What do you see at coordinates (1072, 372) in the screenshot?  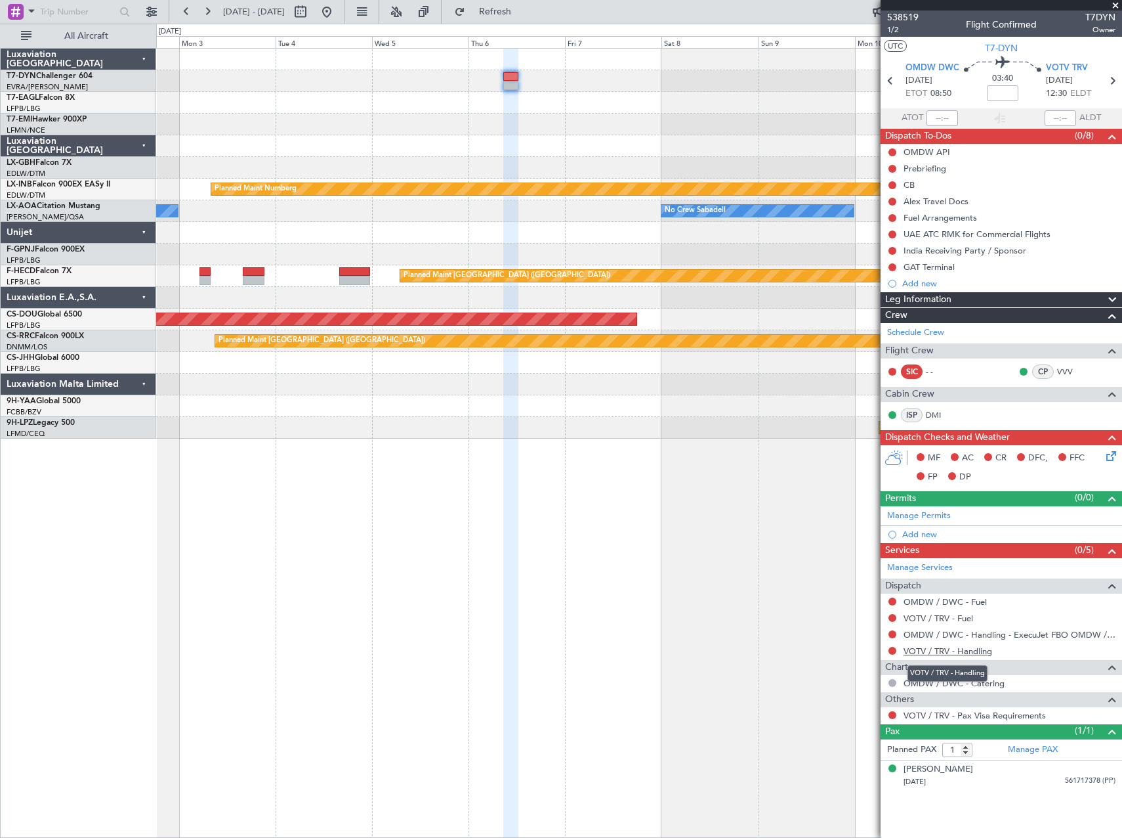 I see `a: VVV` at bounding box center [1072, 372].